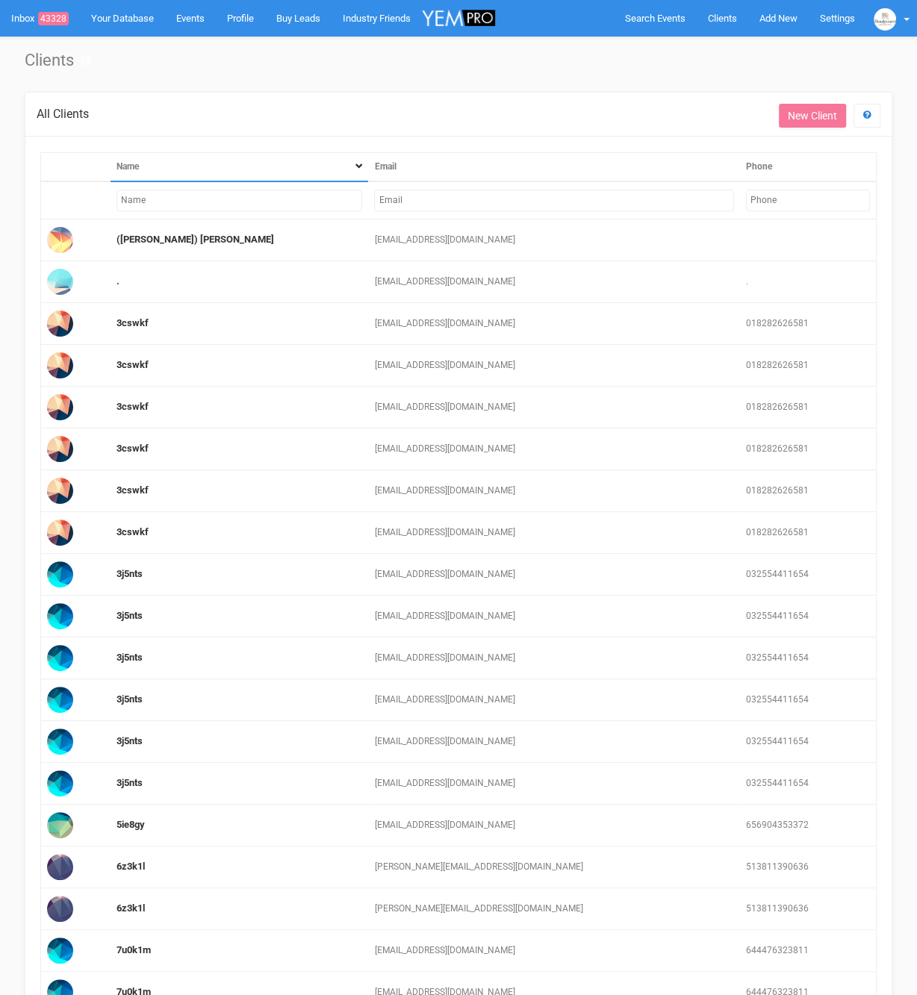 The image size is (917, 995). What do you see at coordinates (554, 166) in the screenshot?
I see `th: Email: activate to sort column ascending` at bounding box center [554, 166].